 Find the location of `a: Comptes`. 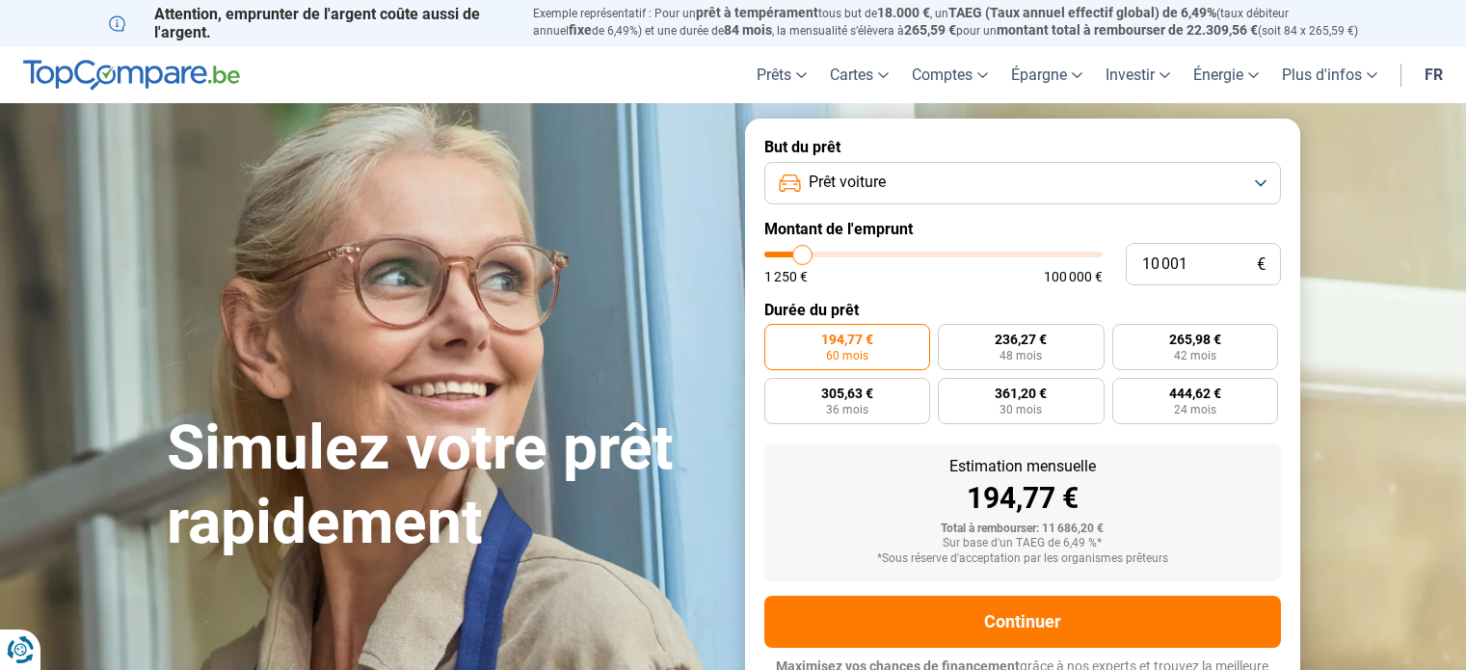

a: Comptes is located at coordinates (949, 74).